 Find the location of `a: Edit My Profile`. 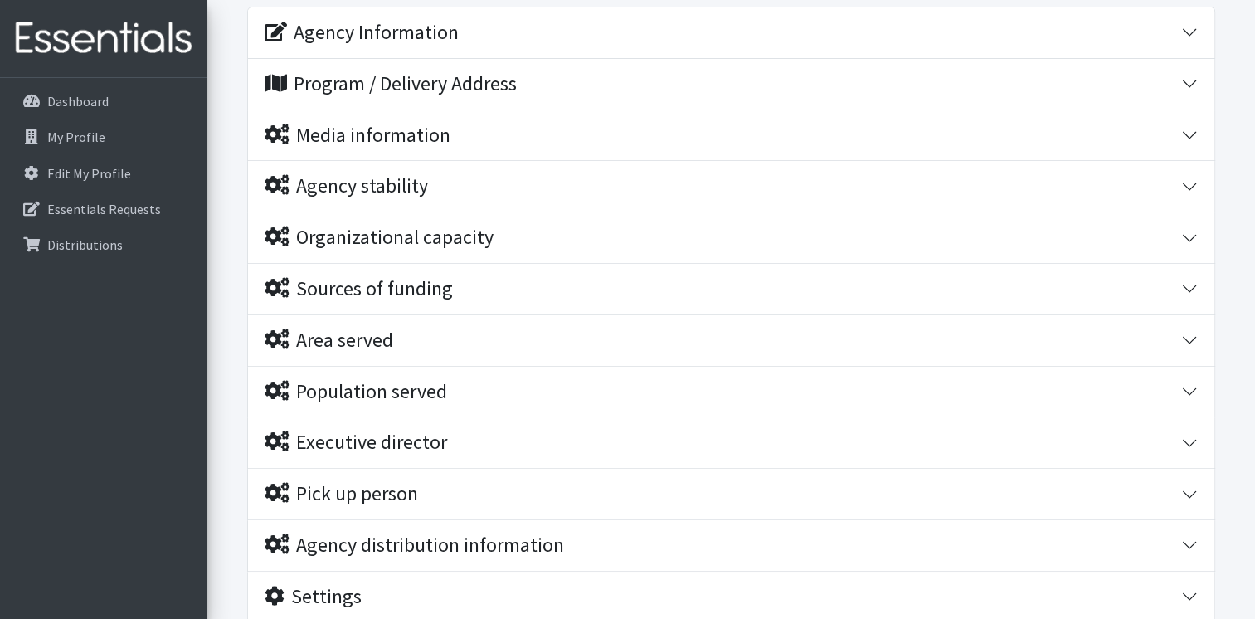

a: Edit My Profile is located at coordinates (104, 173).